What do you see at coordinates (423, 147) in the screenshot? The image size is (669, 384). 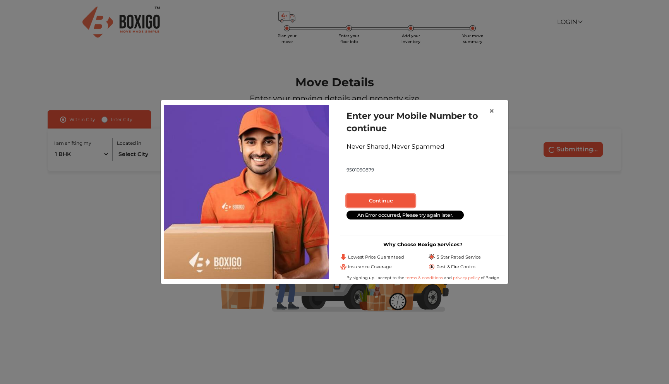 I see `div: Never Shared, Never Spammed` at bounding box center [423, 147].